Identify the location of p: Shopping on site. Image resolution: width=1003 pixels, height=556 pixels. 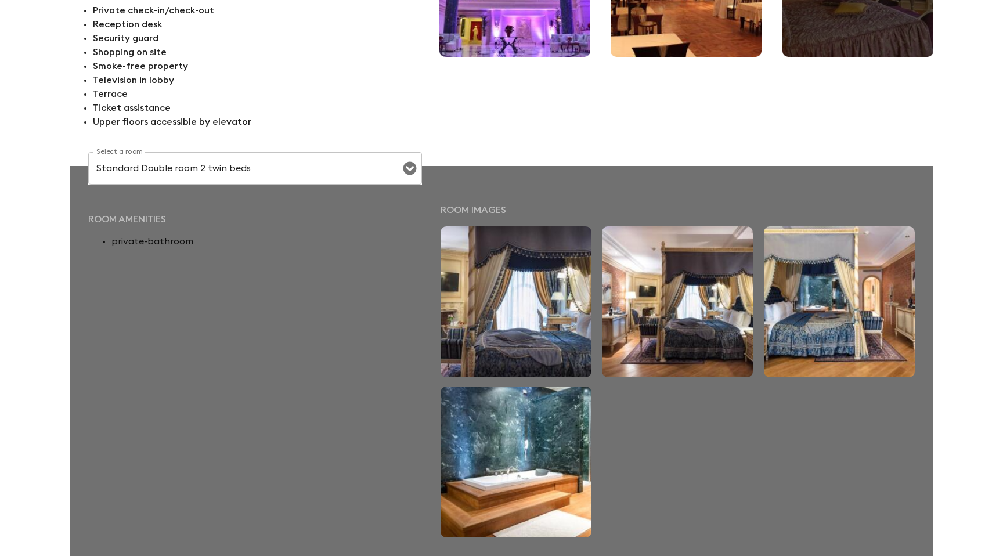
(254, 52).